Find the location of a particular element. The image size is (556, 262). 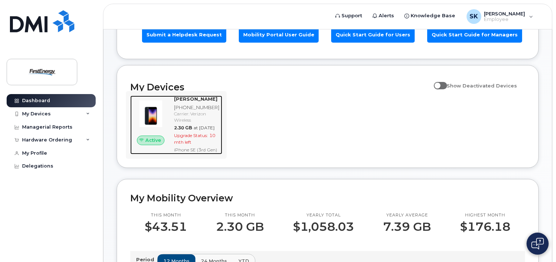

a: Alerts is located at coordinates (383, 16).